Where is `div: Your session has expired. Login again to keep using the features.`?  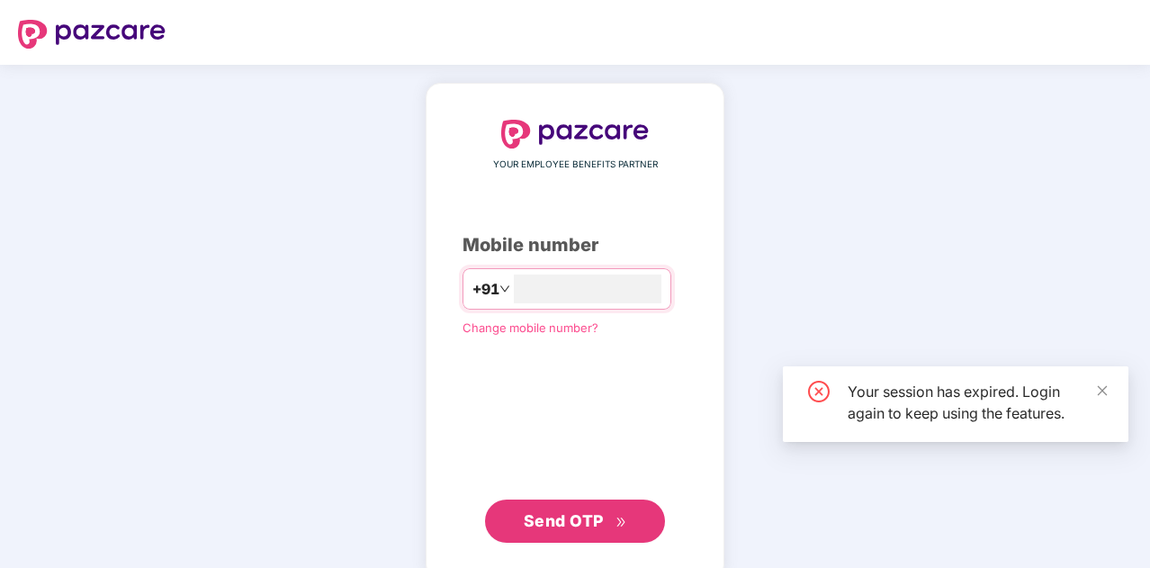
div: Your session has expired. Login again to keep using the features. is located at coordinates (977, 402).